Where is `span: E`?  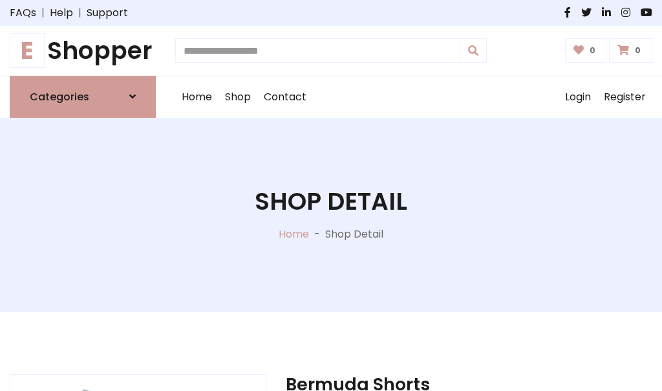
span: E is located at coordinates (27, 50).